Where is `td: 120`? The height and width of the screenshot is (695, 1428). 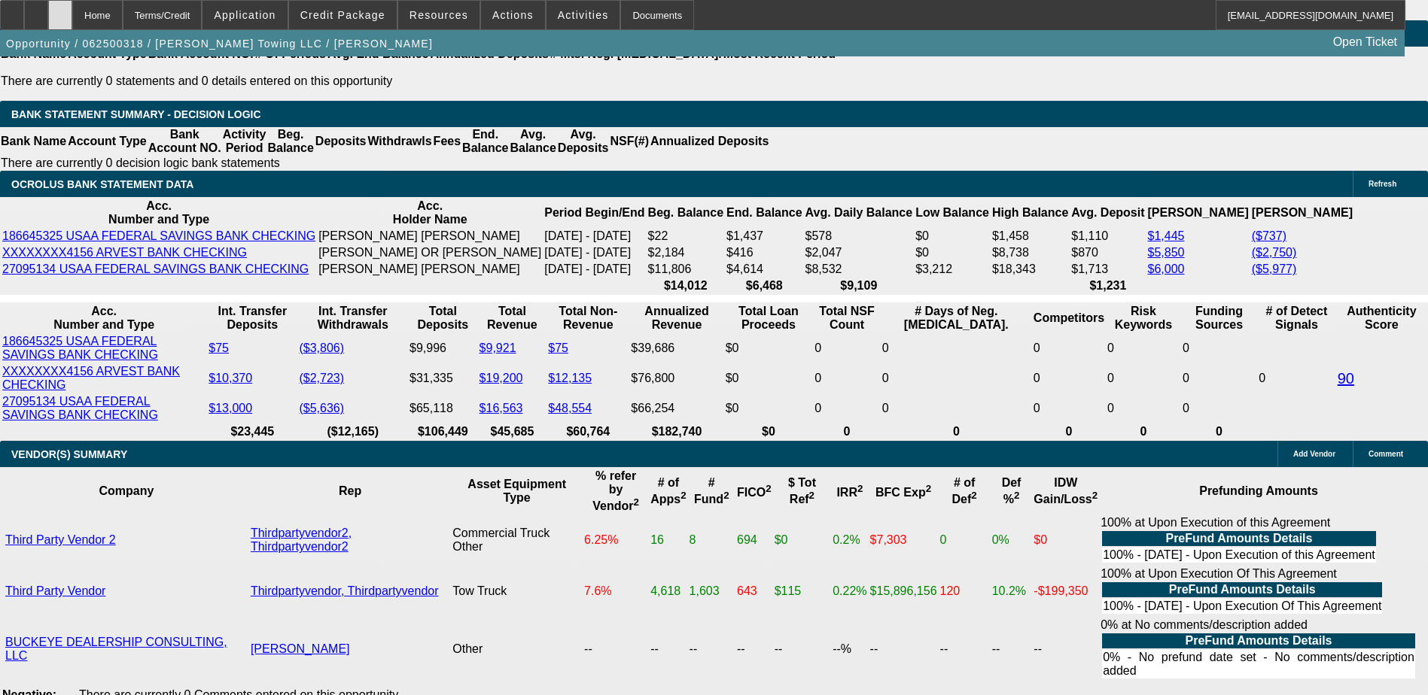
td: 120 is located at coordinates (964, 592).